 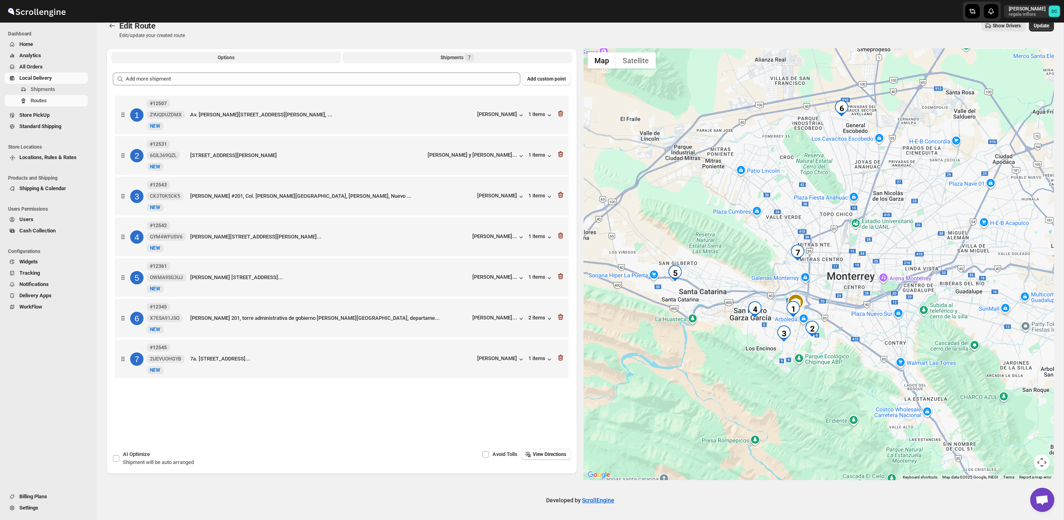 What do you see at coordinates (164, 318) in the screenshot?
I see `span: X7ESA91JSO` at bounding box center [164, 318].